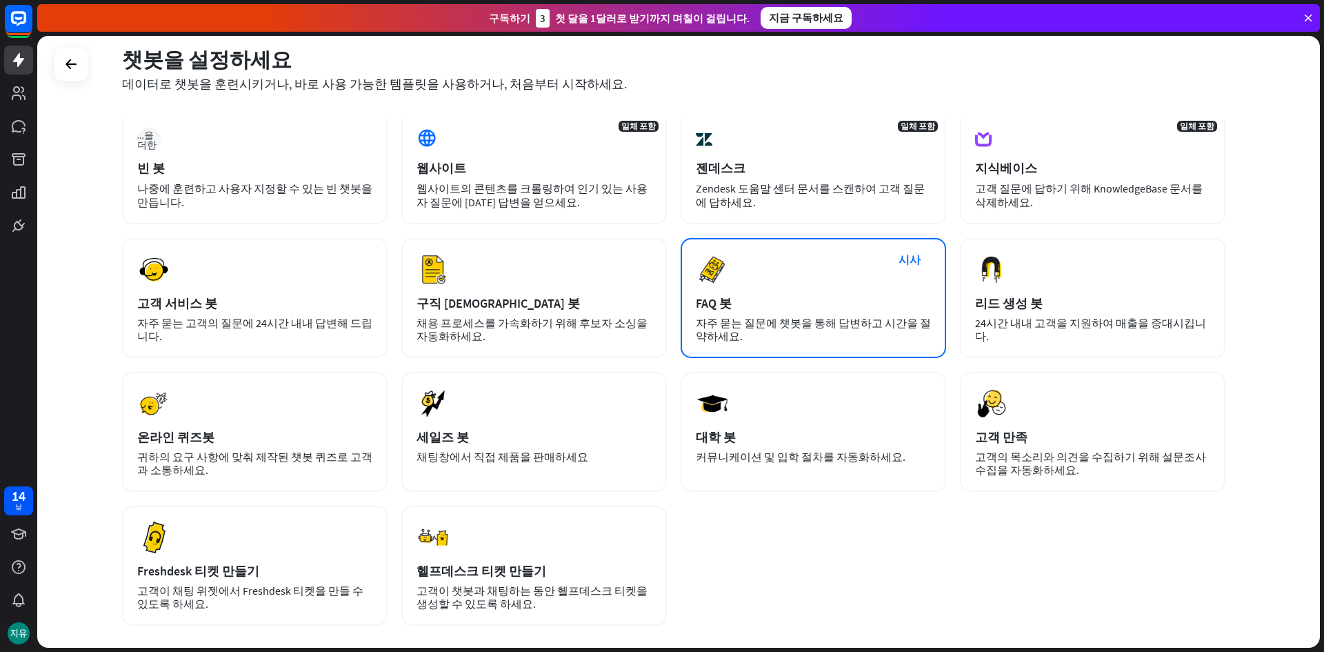 This screenshot has height=652, width=1324. I want to click on font: 귀하의 요구 사항에 맞춰 제작된 챗봇 퀴즈로 고객과 소통하세요., so click(254, 463).